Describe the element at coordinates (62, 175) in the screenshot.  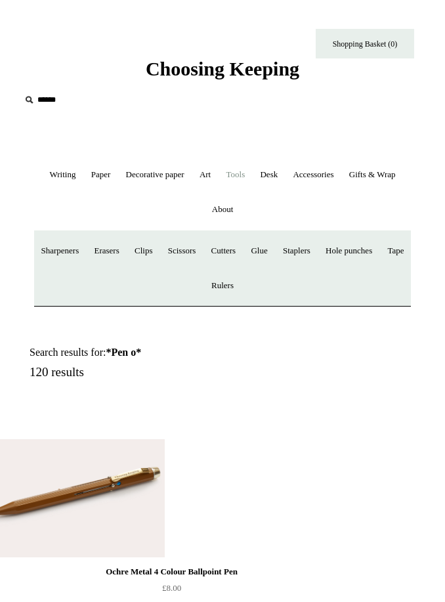
I see `a: Writing` at that location.